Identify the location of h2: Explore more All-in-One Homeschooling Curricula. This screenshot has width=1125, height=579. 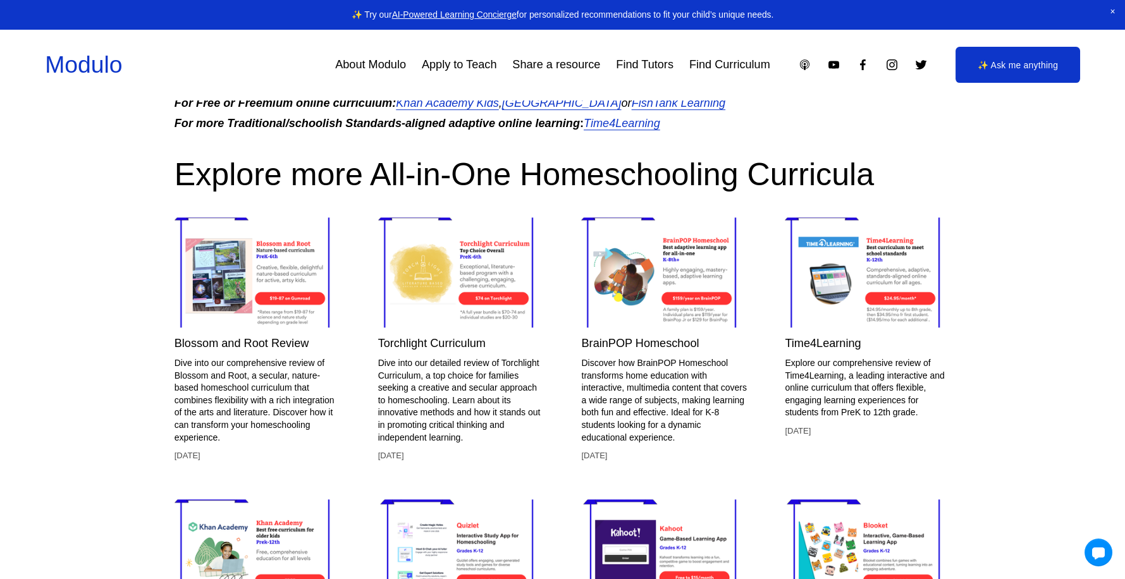
(563, 175).